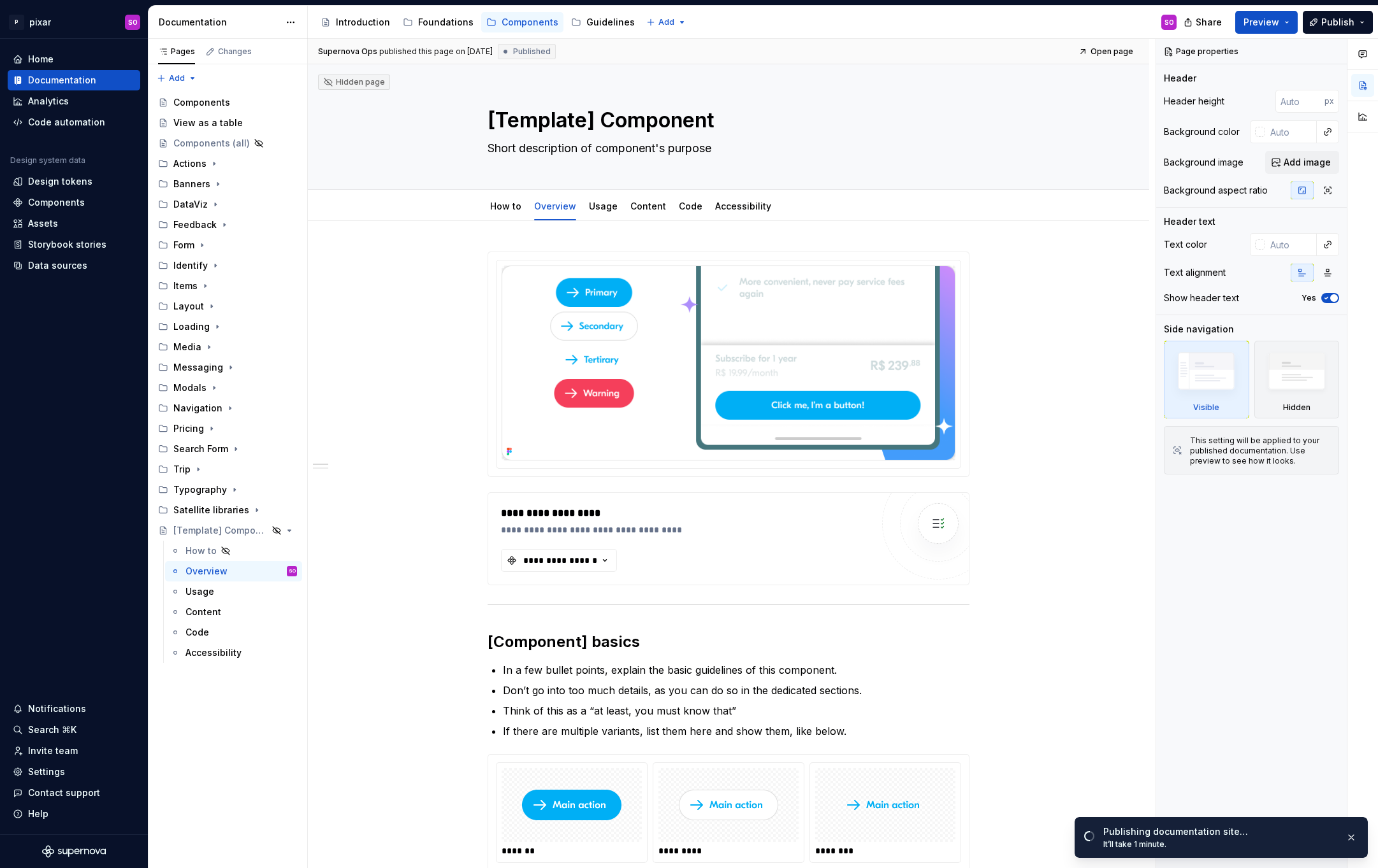  I want to click on div: Header height, so click(1194, 102).